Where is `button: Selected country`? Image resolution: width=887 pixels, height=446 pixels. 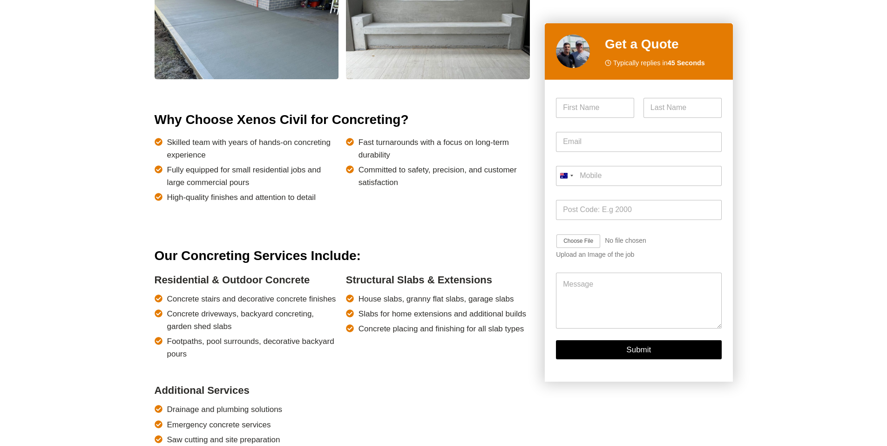 button: Selected country is located at coordinates (566, 176).